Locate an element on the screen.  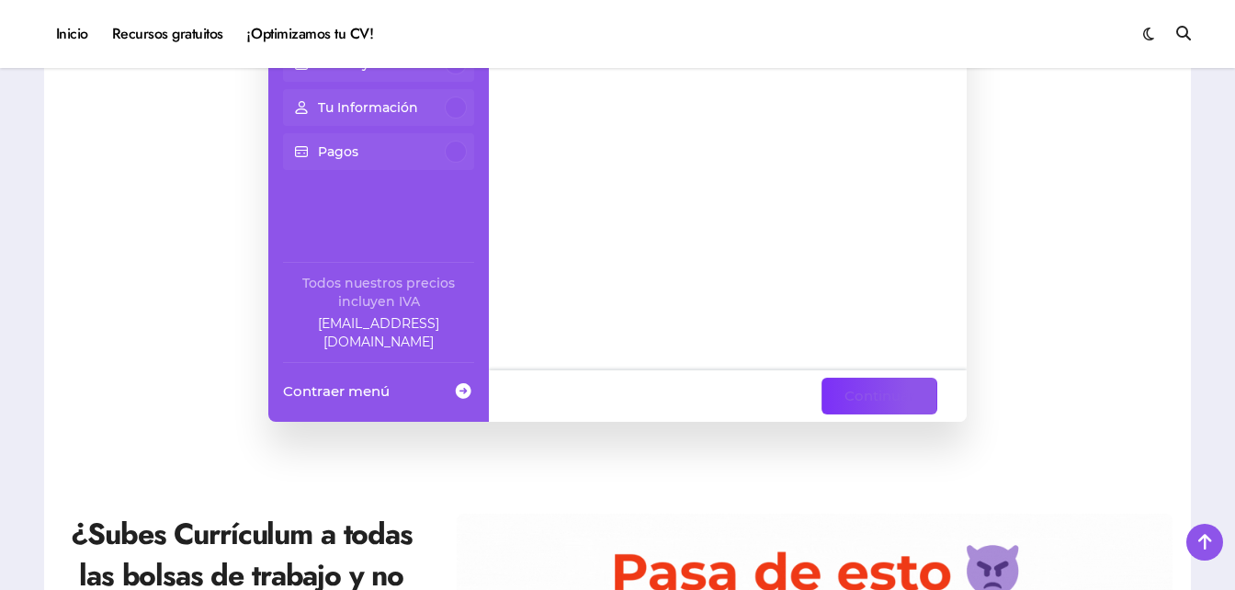
button: Continuar is located at coordinates (879, 396).